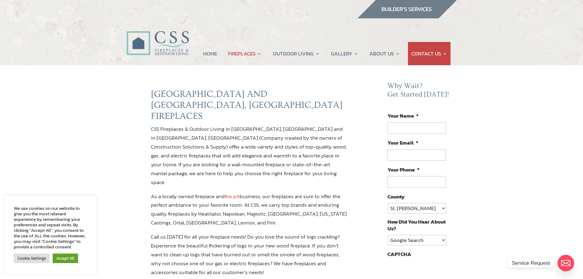  Describe the element at coordinates (566, 263) in the screenshot. I see `a: Email` at that location.